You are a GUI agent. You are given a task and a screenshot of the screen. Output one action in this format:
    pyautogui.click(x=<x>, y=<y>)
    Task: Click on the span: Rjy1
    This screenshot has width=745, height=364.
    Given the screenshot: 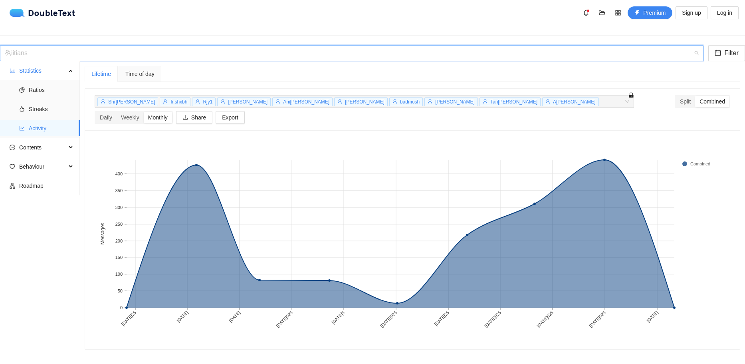 What is the action you would take?
    pyautogui.click(x=208, y=102)
    